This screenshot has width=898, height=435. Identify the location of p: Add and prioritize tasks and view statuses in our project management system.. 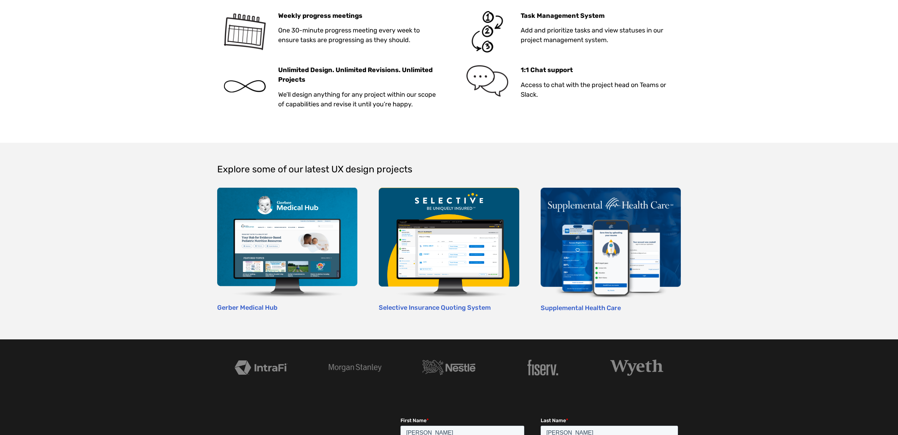
(601, 35).